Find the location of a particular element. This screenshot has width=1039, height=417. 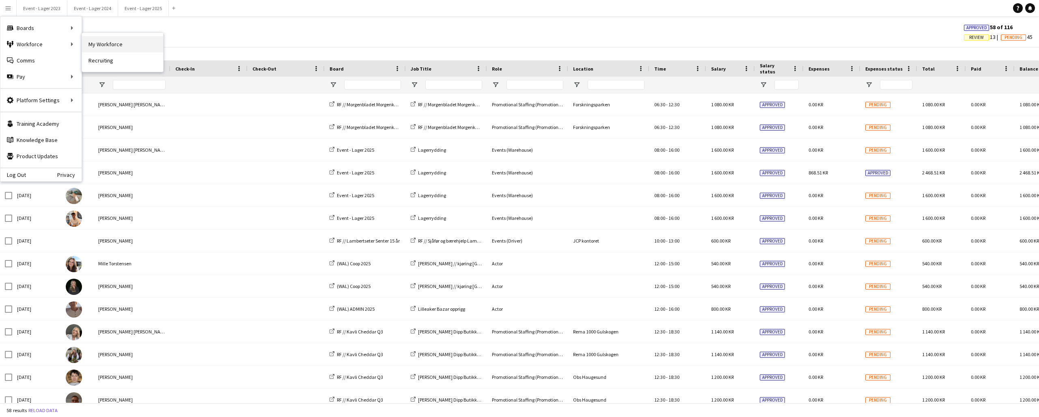

span: 1 080.00 KR is located at coordinates (723, 127).